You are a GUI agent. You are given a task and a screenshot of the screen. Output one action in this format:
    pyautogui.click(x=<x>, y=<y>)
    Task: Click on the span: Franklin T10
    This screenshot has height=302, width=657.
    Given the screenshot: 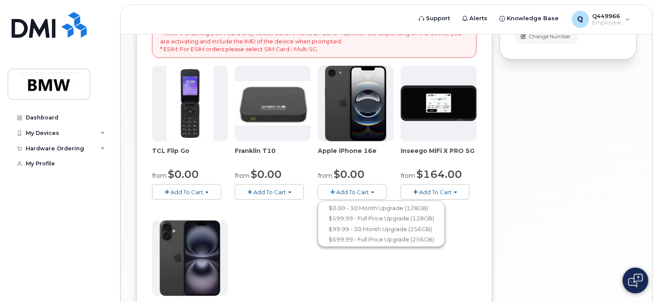 What is the action you would take?
    pyautogui.click(x=273, y=155)
    